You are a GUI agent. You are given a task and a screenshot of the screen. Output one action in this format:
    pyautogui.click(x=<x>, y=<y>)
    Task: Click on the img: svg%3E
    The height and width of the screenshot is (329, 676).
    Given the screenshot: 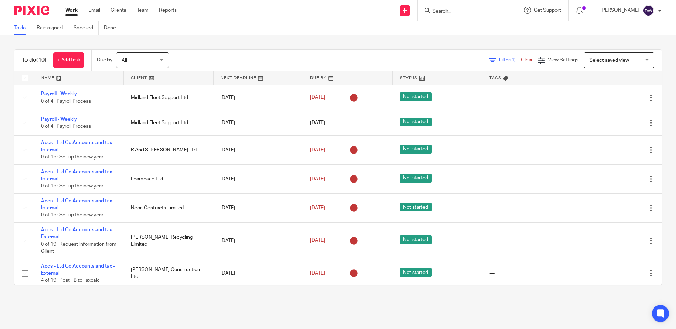 What is the action you would take?
    pyautogui.click(x=648, y=11)
    